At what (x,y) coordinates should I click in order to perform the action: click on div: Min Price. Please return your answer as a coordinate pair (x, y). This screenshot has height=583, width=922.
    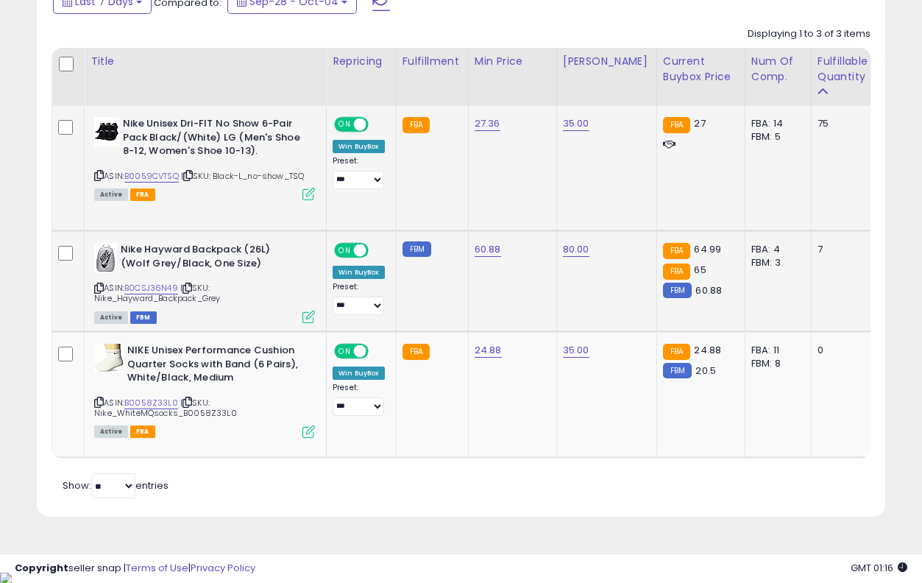
    Looking at the image, I should click on (512, 61).